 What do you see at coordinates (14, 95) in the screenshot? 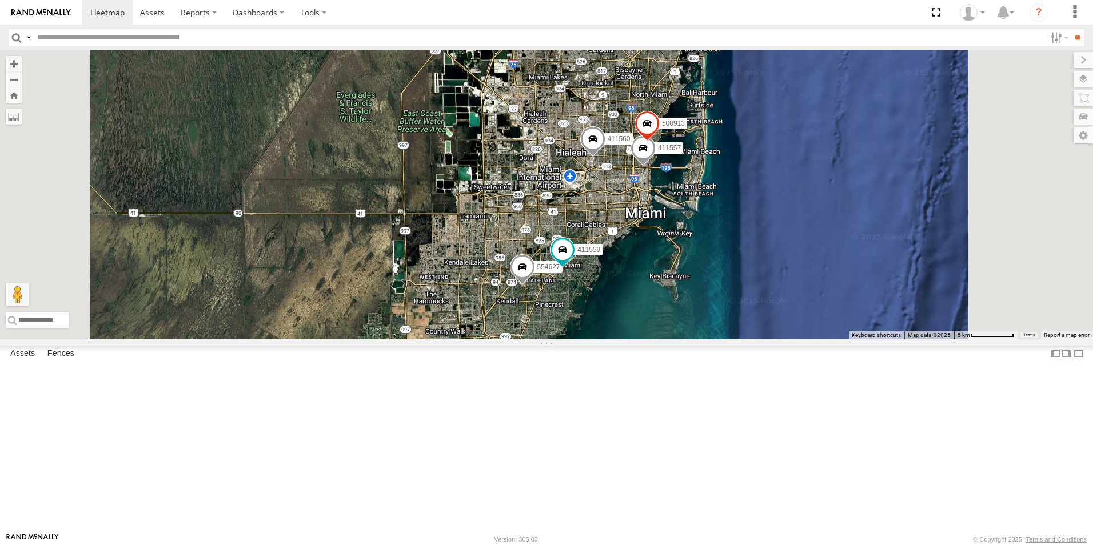
I see `button: Zoom Home` at bounding box center [14, 95].